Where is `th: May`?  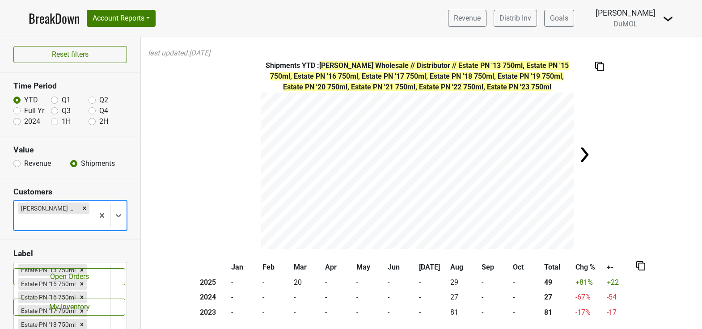
th: May is located at coordinates (370, 267).